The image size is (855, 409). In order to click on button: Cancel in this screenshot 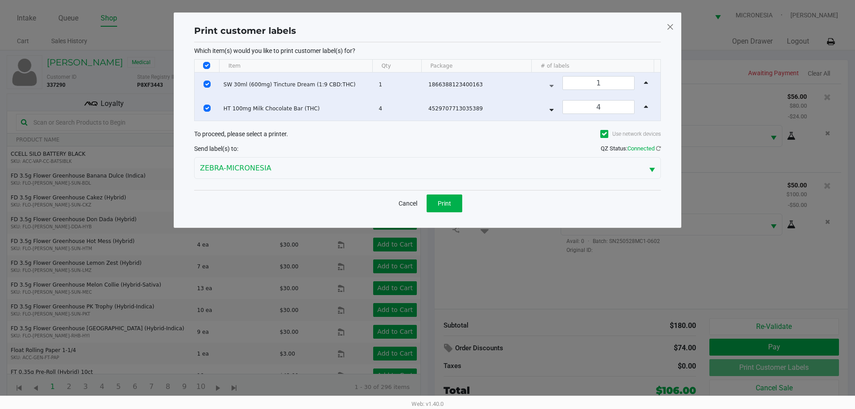, I will do `click(408, 203)`.